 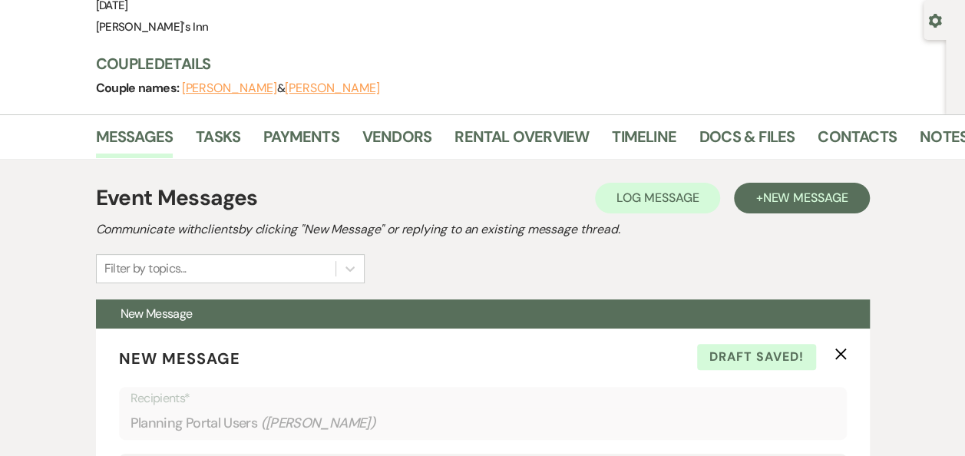 What do you see at coordinates (521, 141) in the screenshot?
I see `a: Rental Overview` at bounding box center [521, 141].